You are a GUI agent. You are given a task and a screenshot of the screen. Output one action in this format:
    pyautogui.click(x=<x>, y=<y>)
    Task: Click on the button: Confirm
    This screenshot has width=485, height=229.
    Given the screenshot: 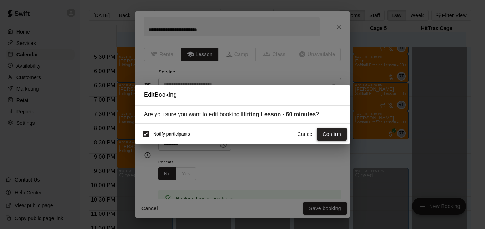 What is the action you would take?
    pyautogui.click(x=332, y=134)
    